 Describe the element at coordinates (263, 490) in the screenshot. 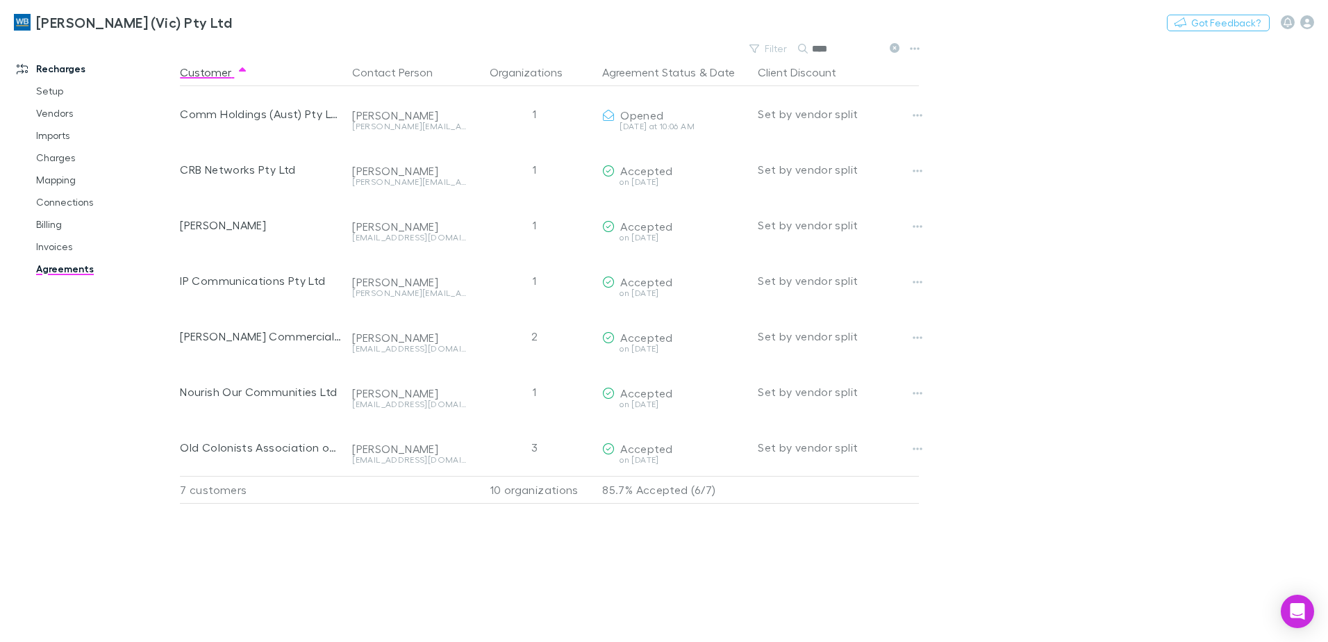

I see `div: 7 customers` at that location.